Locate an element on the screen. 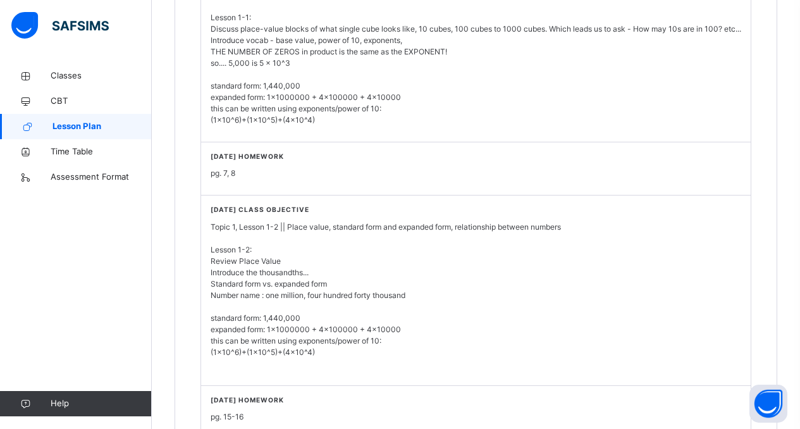 The image size is (800, 429). li: Standard form vs. expanded form is located at coordinates (475, 284).